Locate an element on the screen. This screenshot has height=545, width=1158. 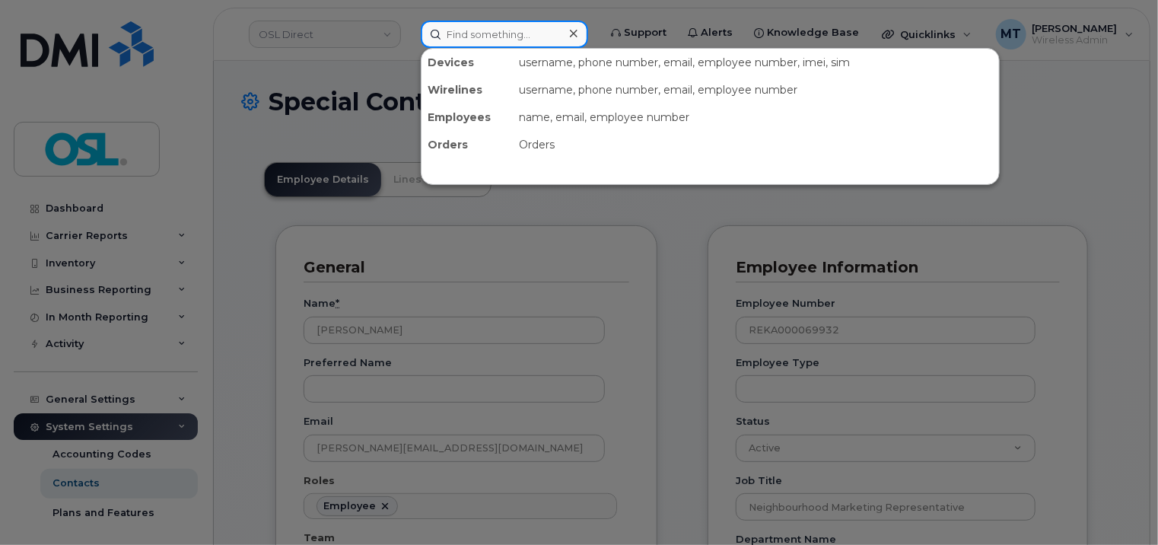
div: username, phone number, email, employee number, imei, sim is located at coordinates (756, 62).